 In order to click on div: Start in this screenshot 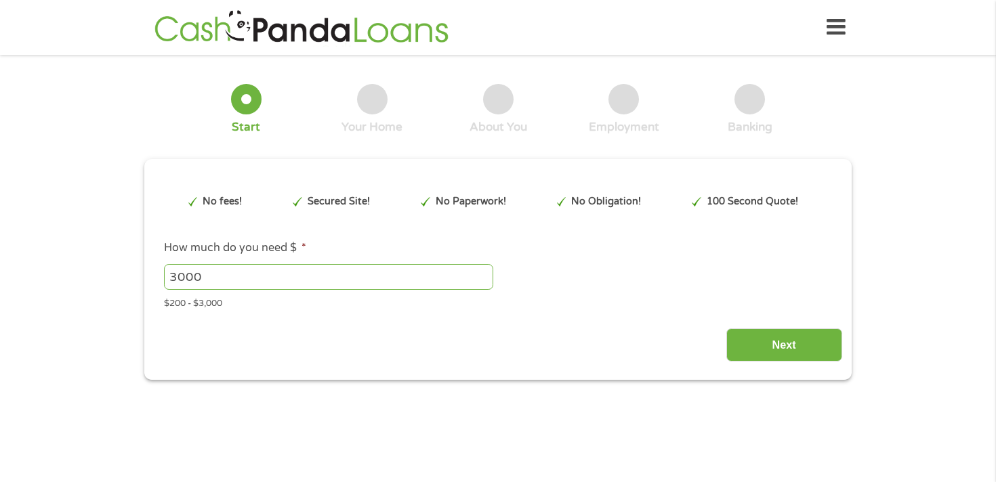, I will do `click(246, 127)`.